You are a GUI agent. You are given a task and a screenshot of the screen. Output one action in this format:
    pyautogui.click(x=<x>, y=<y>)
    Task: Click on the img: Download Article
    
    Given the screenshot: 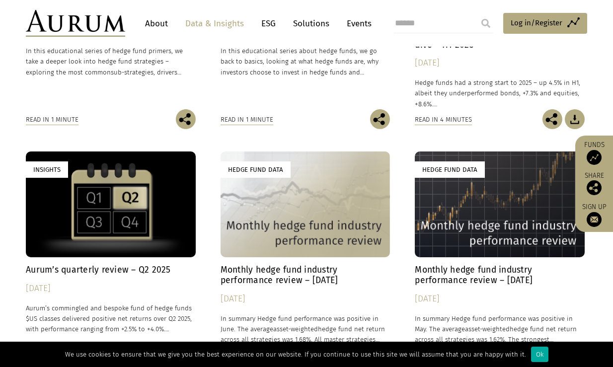 What is the action you would take?
    pyautogui.click(x=574, y=119)
    